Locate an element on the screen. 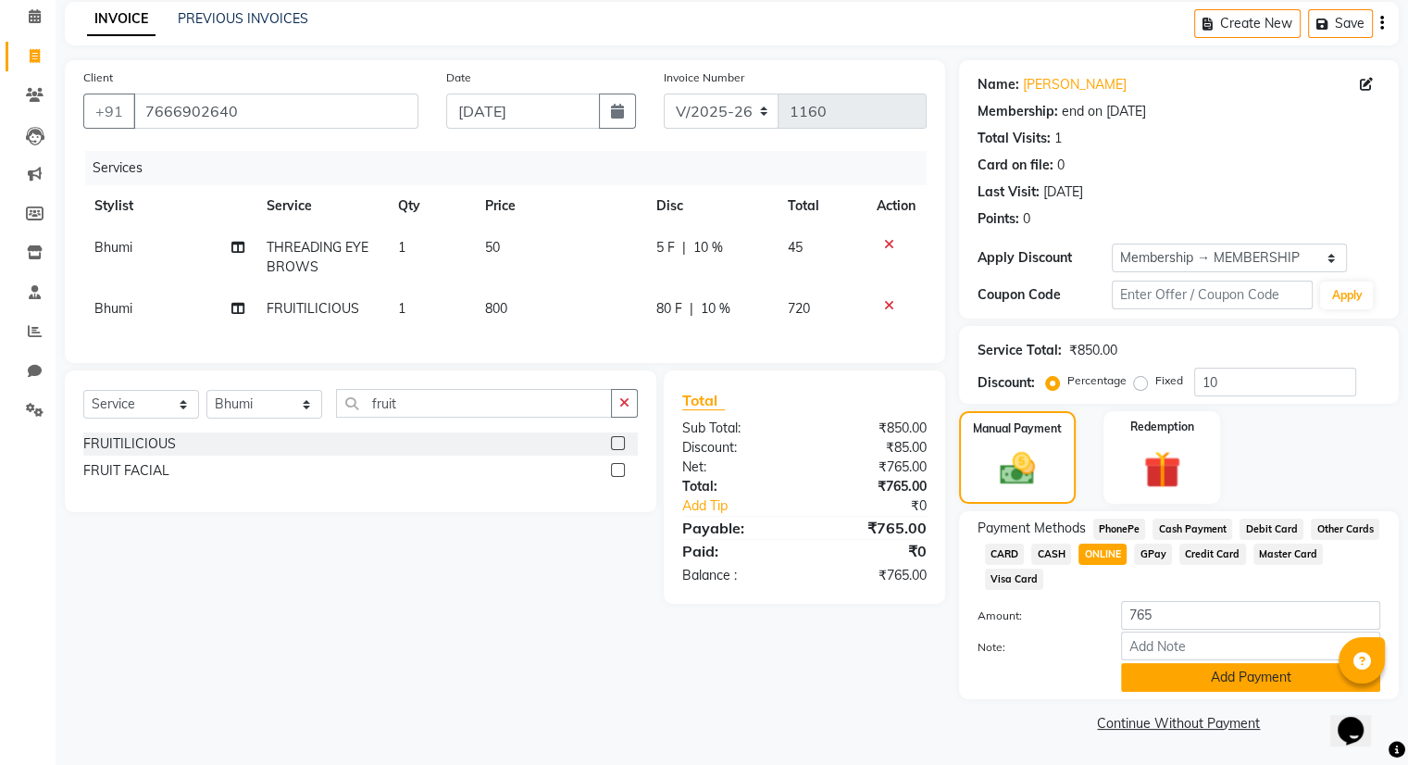  button: Add Payment is located at coordinates (1251, 677).